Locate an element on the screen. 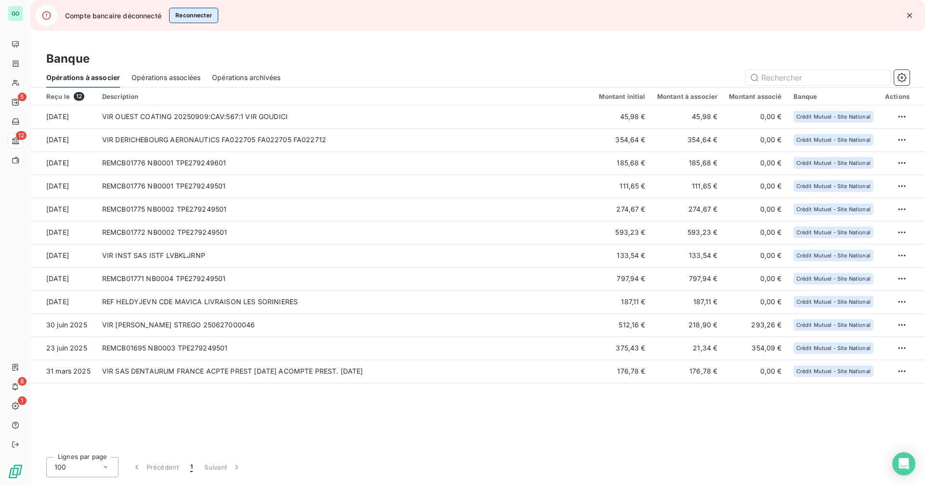  div: Montant à associer is located at coordinates (687, 96).